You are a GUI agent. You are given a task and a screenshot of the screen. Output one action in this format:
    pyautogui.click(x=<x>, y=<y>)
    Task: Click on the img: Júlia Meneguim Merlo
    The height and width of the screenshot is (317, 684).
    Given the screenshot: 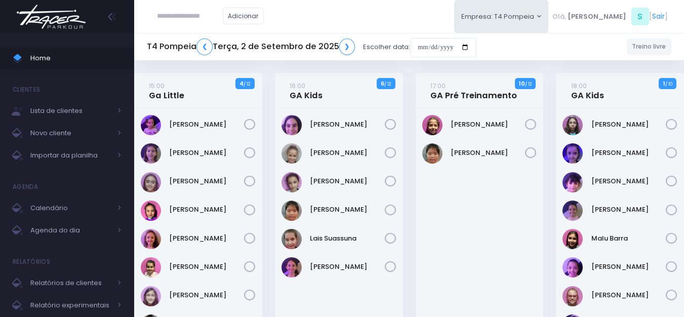 What is the action you would take?
    pyautogui.click(x=151, y=211)
    